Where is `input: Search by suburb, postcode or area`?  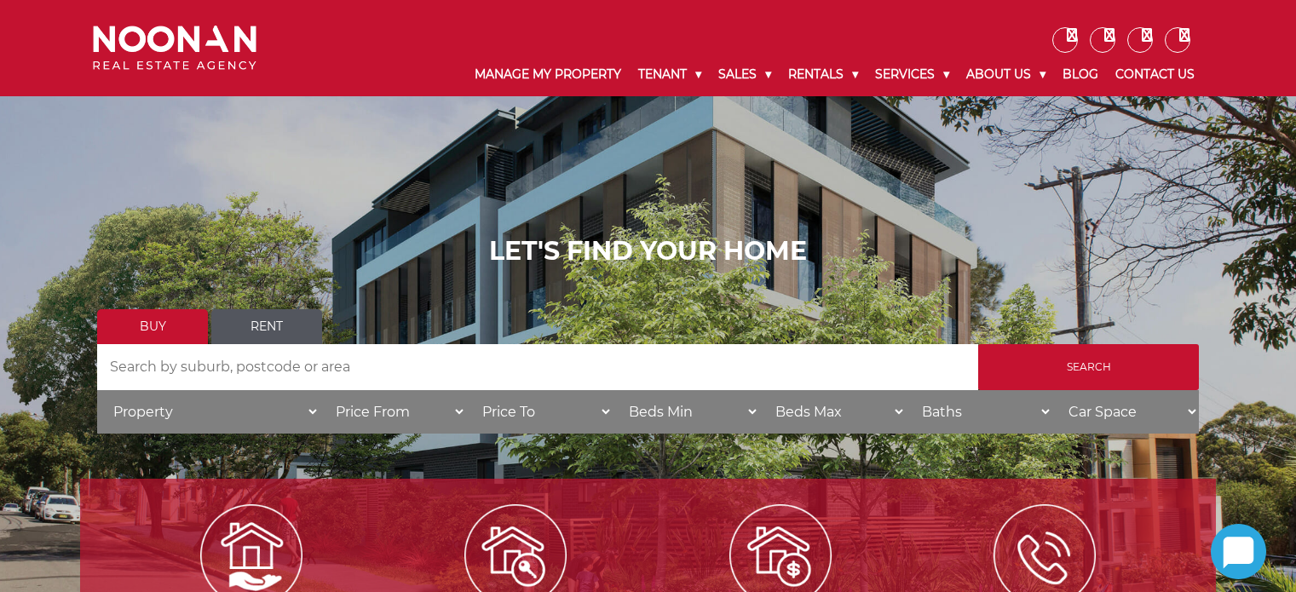 input: Search by suburb, postcode or area is located at coordinates (538, 367).